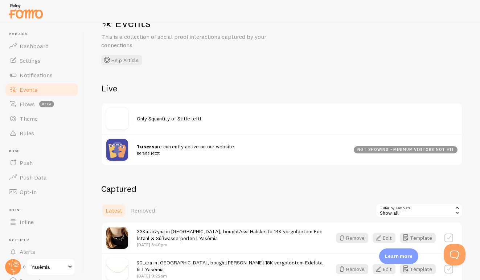 The image size is (480, 280). Describe the element at coordinates (28, 90) in the screenshot. I see `span: Events` at that location.